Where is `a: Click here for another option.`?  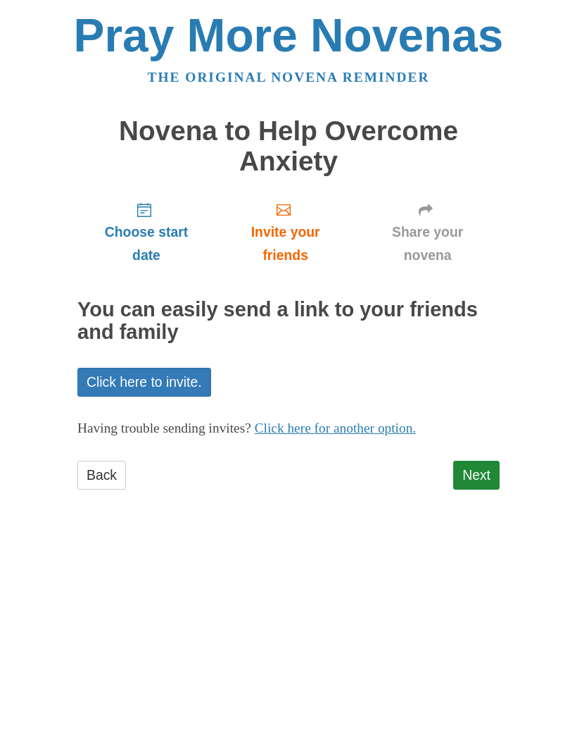
a: Click here for another option. is located at coordinates (336, 428).